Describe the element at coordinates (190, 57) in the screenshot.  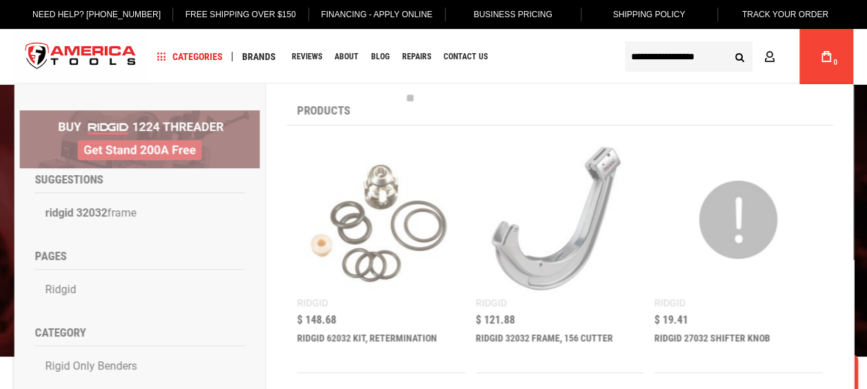
I see `span: Categories` at that location.